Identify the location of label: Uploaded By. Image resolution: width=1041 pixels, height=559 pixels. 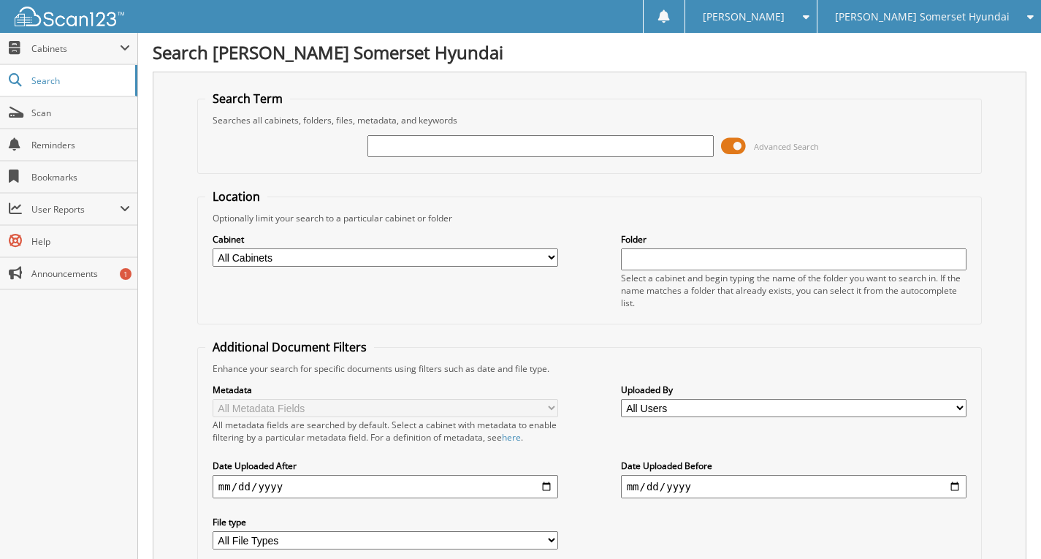
(794, 389).